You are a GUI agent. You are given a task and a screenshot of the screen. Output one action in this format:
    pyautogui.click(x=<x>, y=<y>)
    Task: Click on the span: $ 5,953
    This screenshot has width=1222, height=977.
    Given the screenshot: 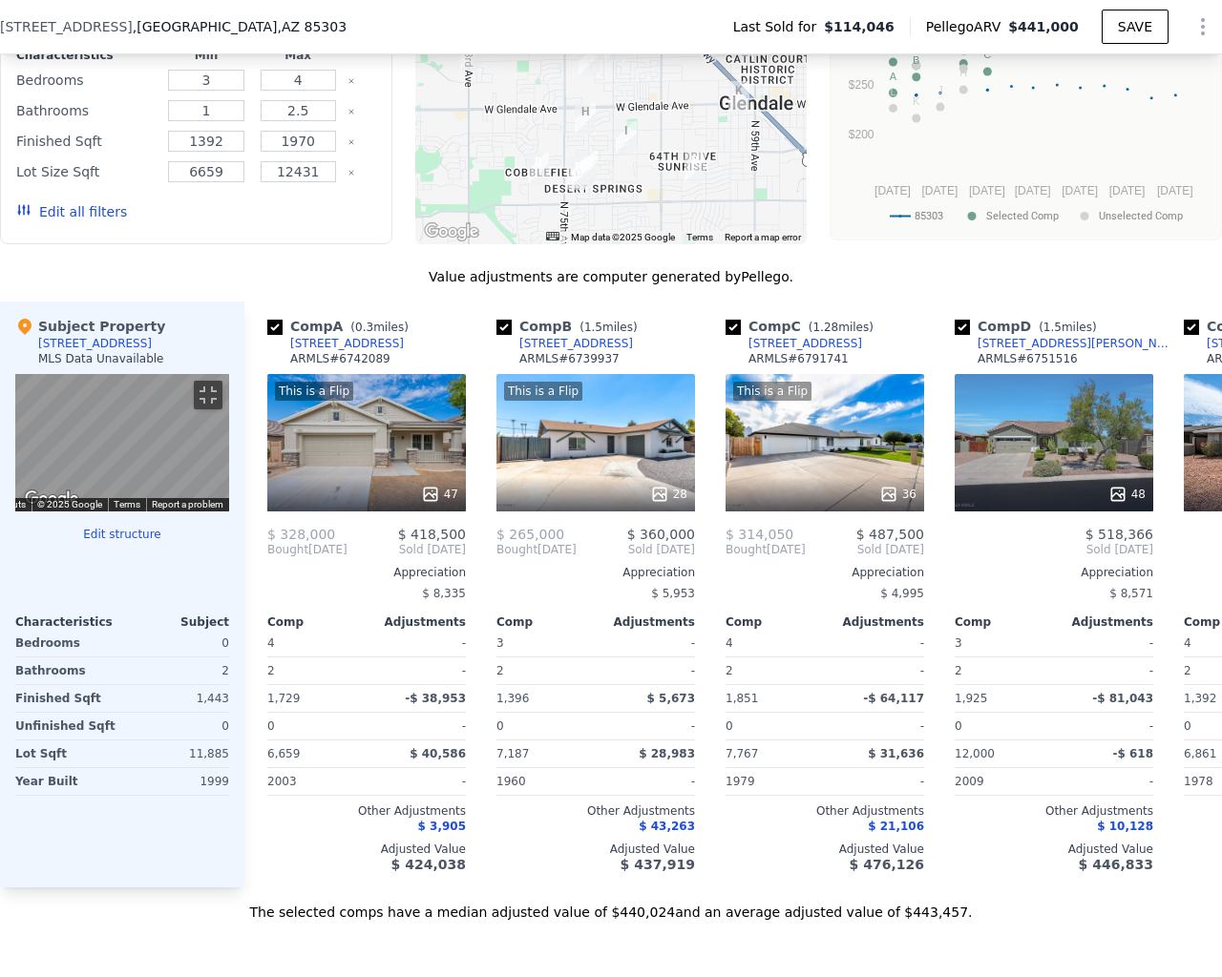 What is the action you would take?
    pyautogui.click(x=673, y=594)
    